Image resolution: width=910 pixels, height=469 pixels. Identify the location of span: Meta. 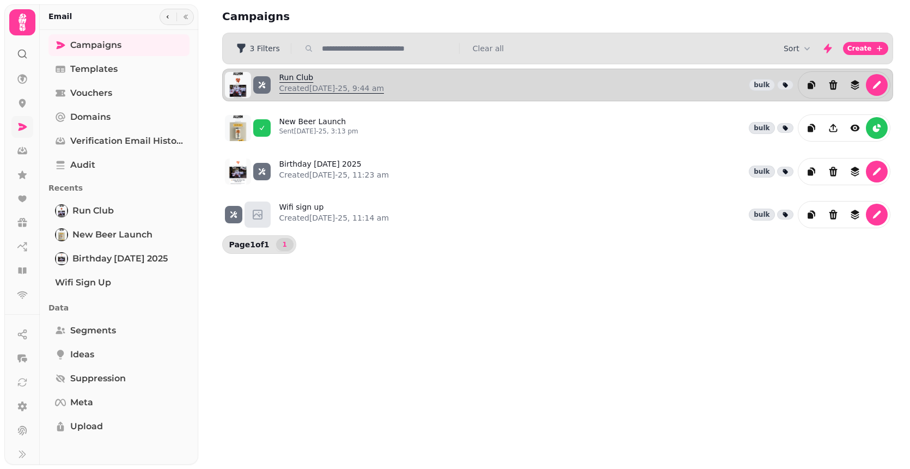
(82, 402).